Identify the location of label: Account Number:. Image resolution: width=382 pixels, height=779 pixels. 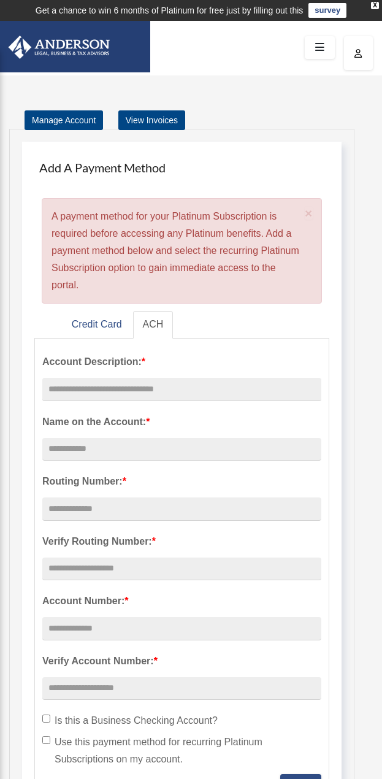
(182, 601).